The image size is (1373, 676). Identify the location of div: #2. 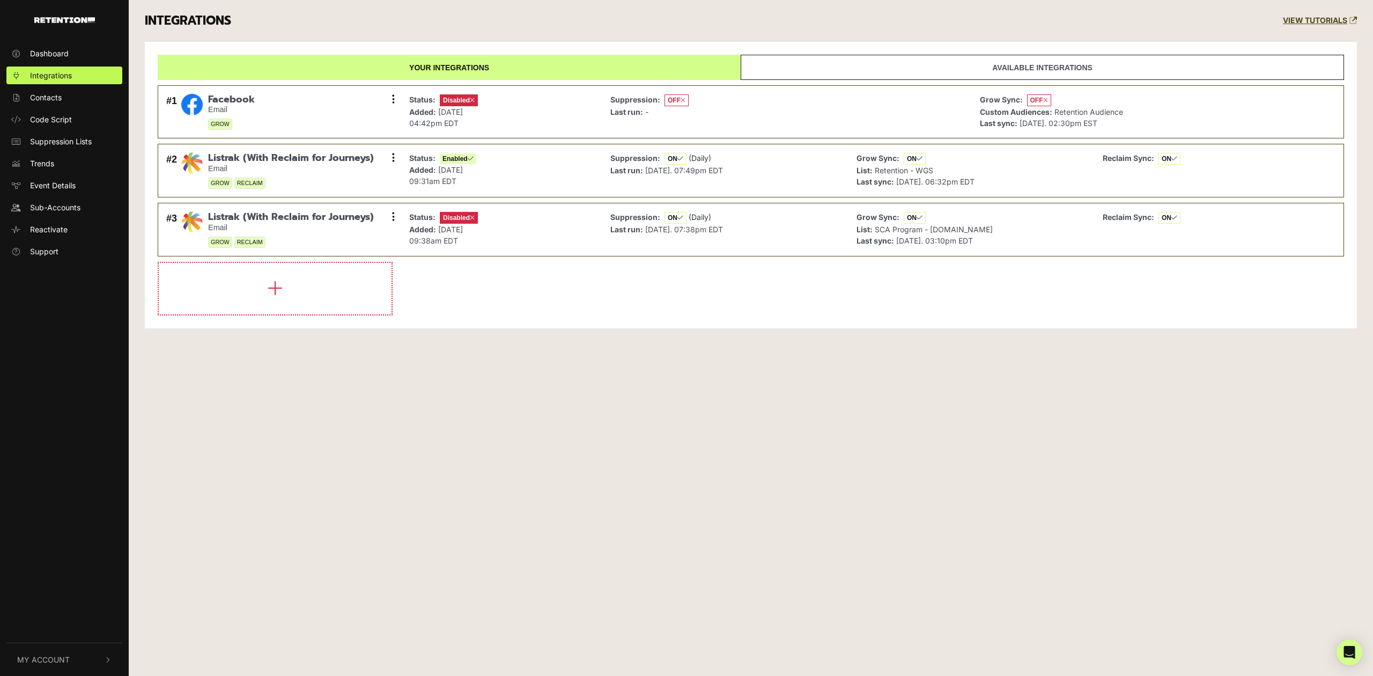
(172, 170).